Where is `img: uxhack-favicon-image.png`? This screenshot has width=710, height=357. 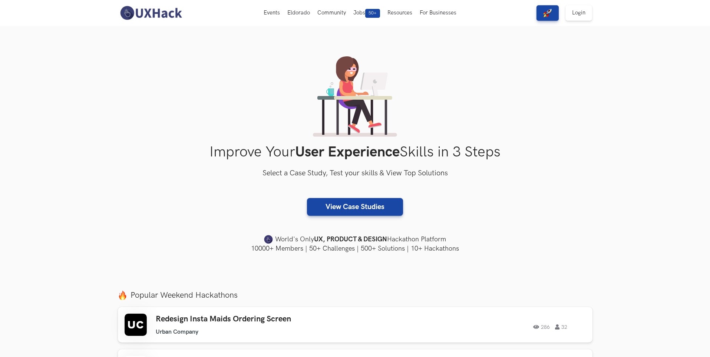 img: uxhack-favicon-image.png is located at coordinates (268, 240).